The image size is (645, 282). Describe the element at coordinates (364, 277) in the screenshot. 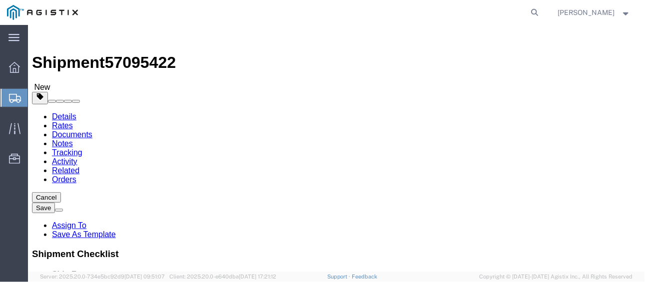

I see `a: Feedback` at that location.